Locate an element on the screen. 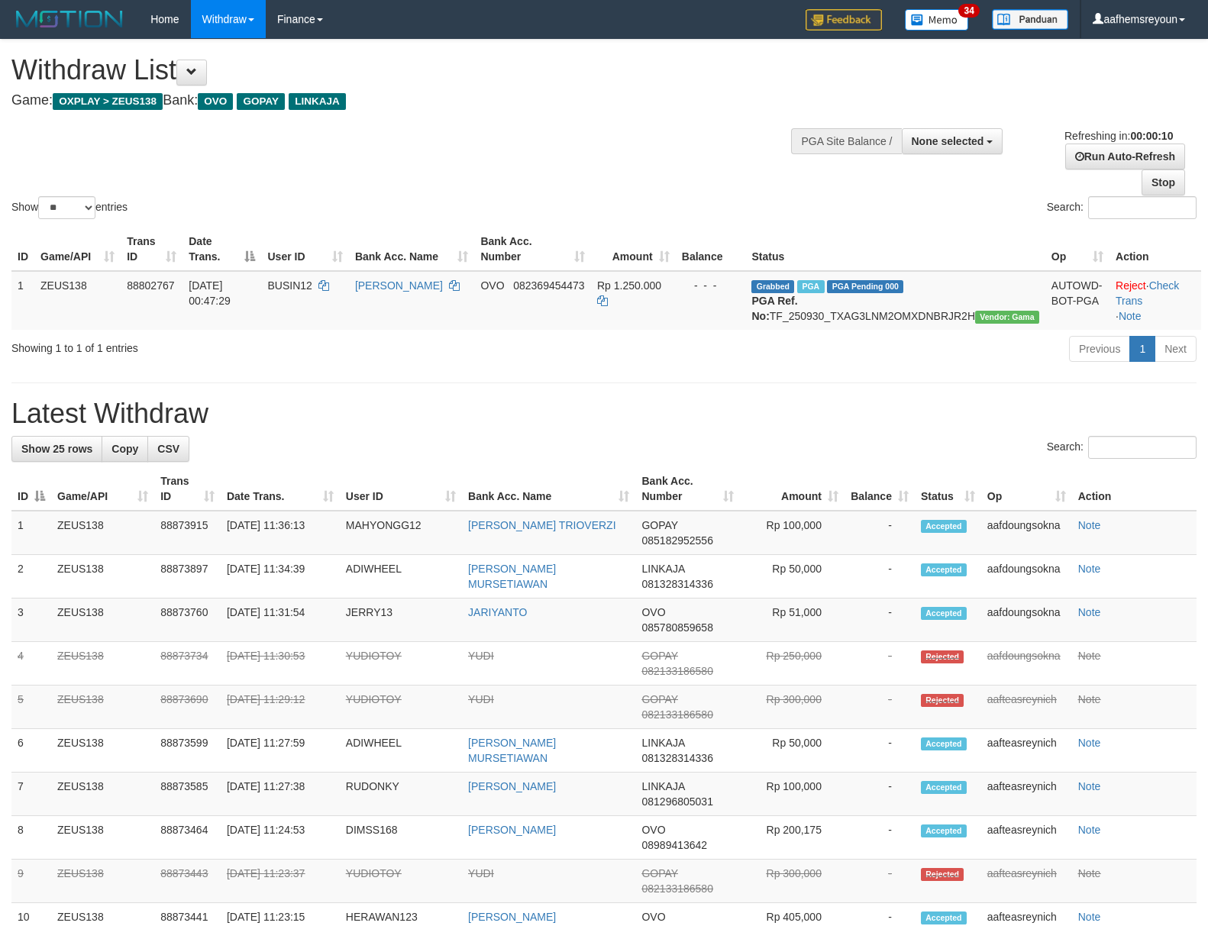 This screenshot has height=926, width=1208. th: Status is located at coordinates (895, 249).